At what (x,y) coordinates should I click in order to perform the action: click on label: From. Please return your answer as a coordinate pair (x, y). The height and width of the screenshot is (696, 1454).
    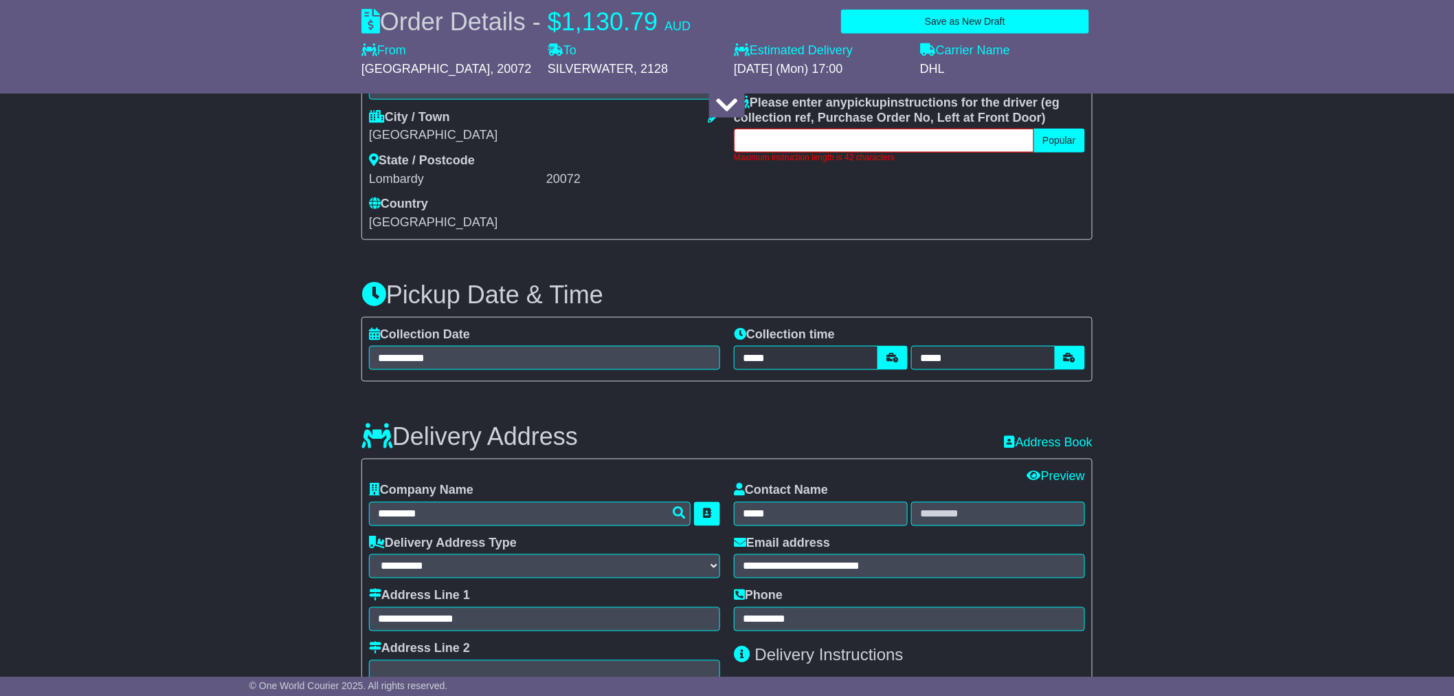
    Looking at the image, I should click on (384, 51).